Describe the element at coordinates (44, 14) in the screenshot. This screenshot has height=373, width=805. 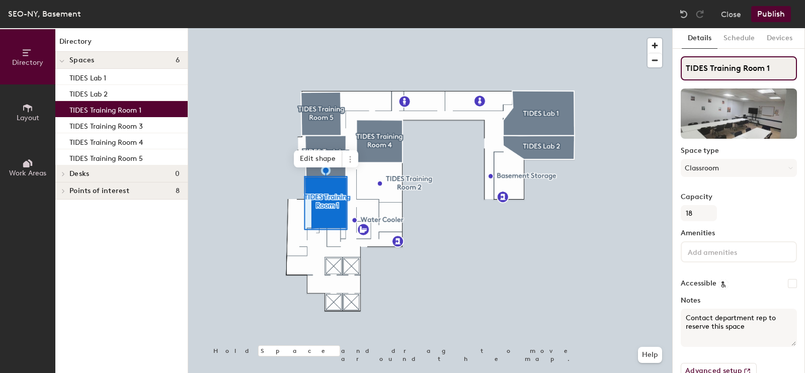
I see `div: SEO-NY, Basement` at that location.